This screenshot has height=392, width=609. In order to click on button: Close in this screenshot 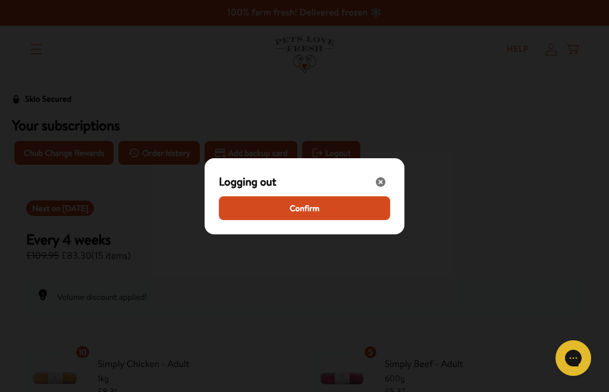, I will do `click(380, 182)`.